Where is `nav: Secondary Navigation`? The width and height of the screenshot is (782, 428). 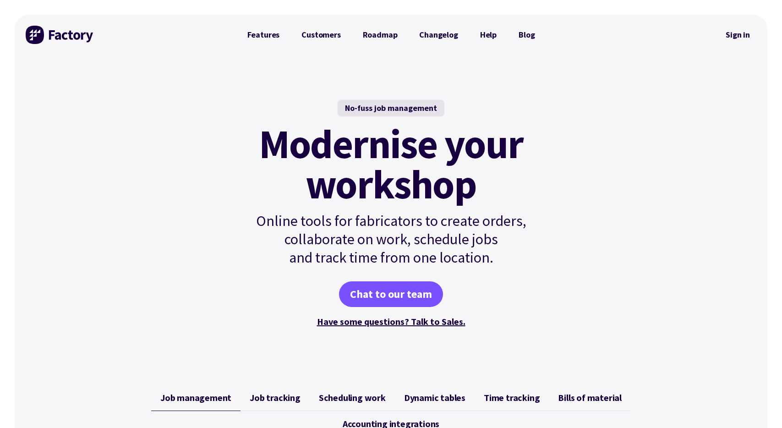 nav: Secondary Navigation is located at coordinates (738, 35).